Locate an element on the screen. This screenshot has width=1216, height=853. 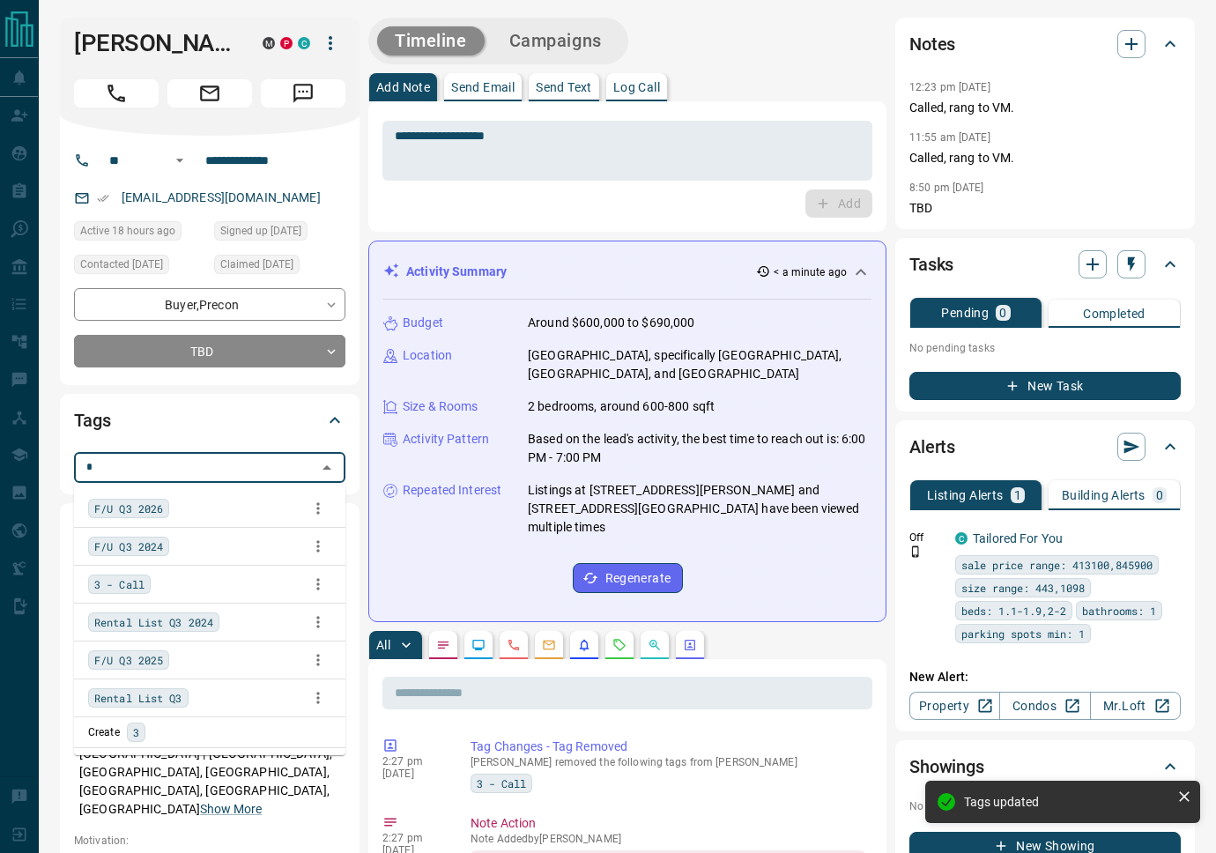
span: Rental List Q3 2024 is located at coordinates (153, 622).